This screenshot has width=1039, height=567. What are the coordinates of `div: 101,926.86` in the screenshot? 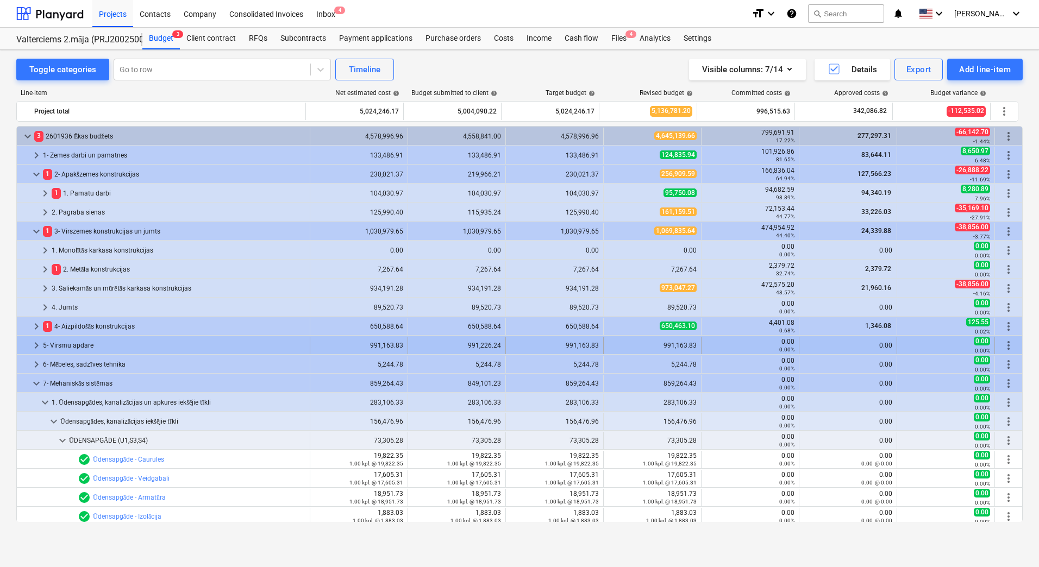 It's located at (750, 155).